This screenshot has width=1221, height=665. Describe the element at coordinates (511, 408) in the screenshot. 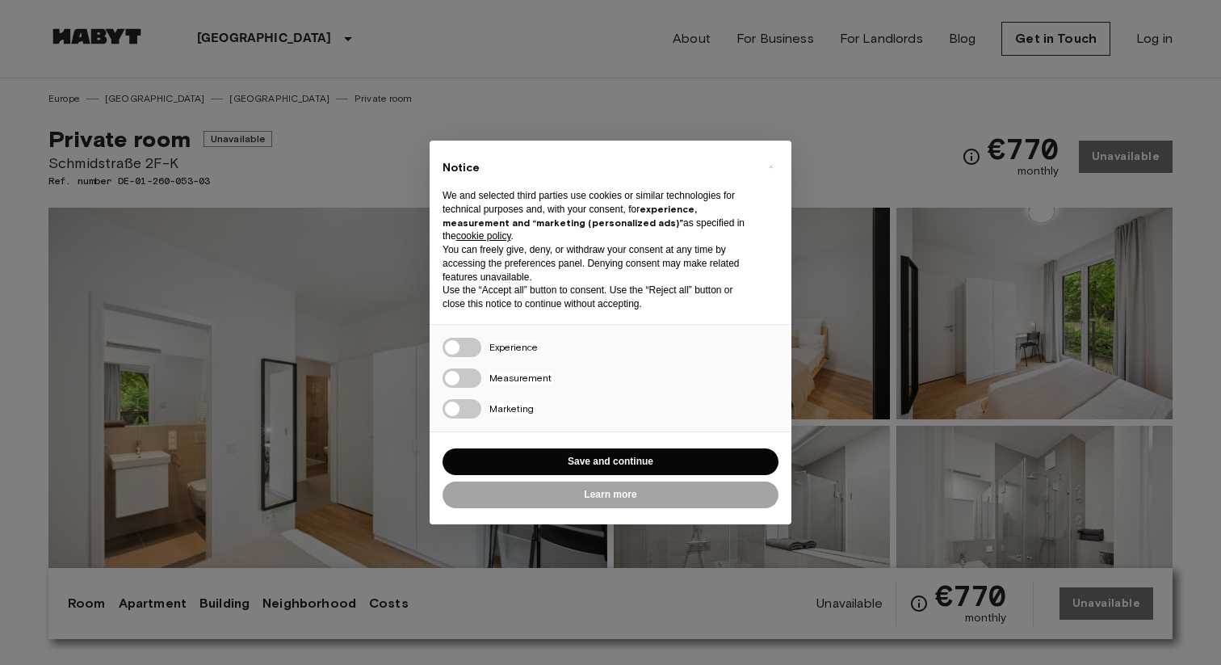

I see `span: Marketing` at that location.